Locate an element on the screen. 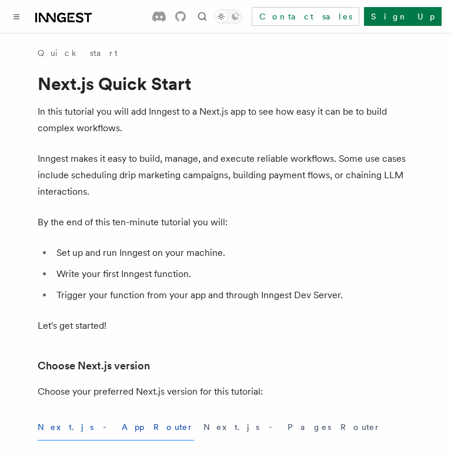 The width and height of the screenshot is (451, 457). li: Set up and run Inngest on your machine. is located at coordinates (234, 253).